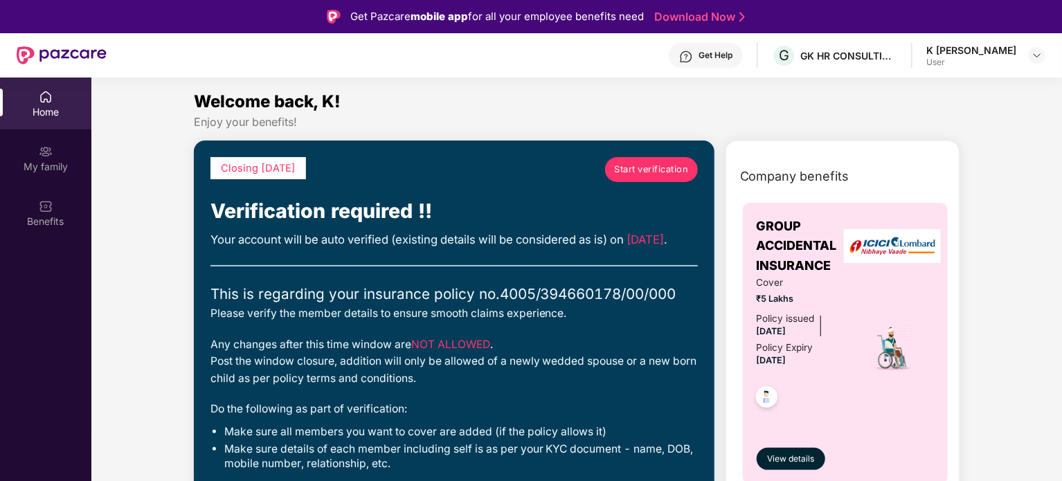 This screenshot has height=481, width=1062. I want to click on img: svg+xml;base64,PHN2ZyB3aWR0aD0iMjAiIGhlaWdodD0iMjAiIHZpZXdCb3g9IjAgMCAyMCAyMCIgZmlsbD0ibm9uZSIgeG..., so click(46, 152).